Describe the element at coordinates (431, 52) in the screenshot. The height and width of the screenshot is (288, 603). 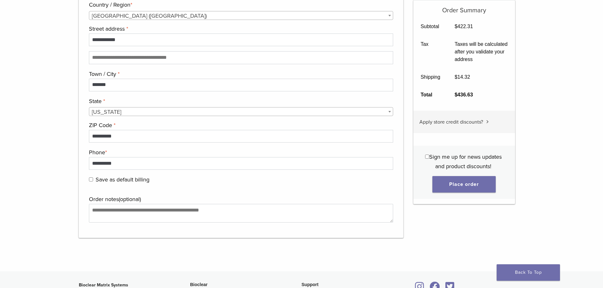
I see `th: Tax` at that location.